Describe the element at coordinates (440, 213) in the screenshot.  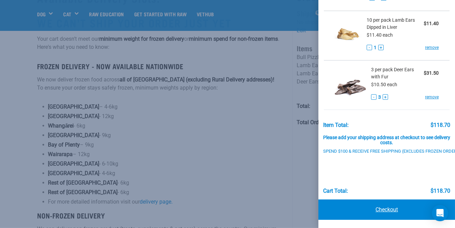
I see `div: Open Intercom Messenger` at that location.